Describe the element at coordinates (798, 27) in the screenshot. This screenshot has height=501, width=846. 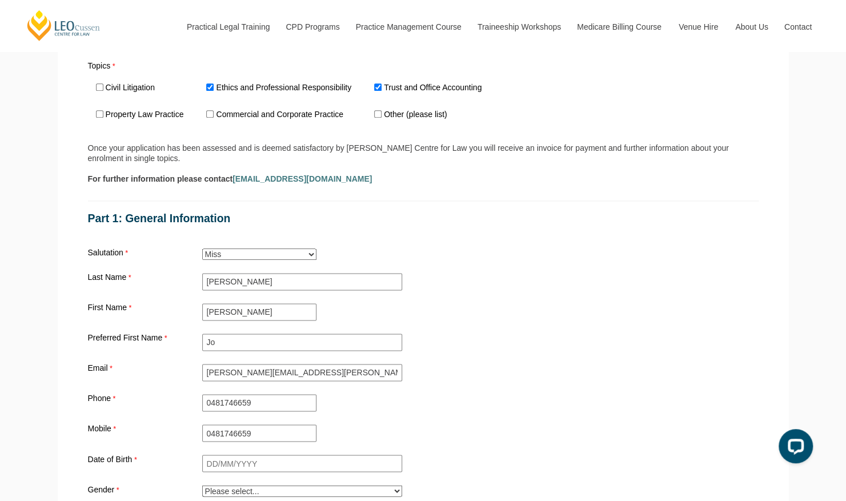
I see `a: Contact` at that location.